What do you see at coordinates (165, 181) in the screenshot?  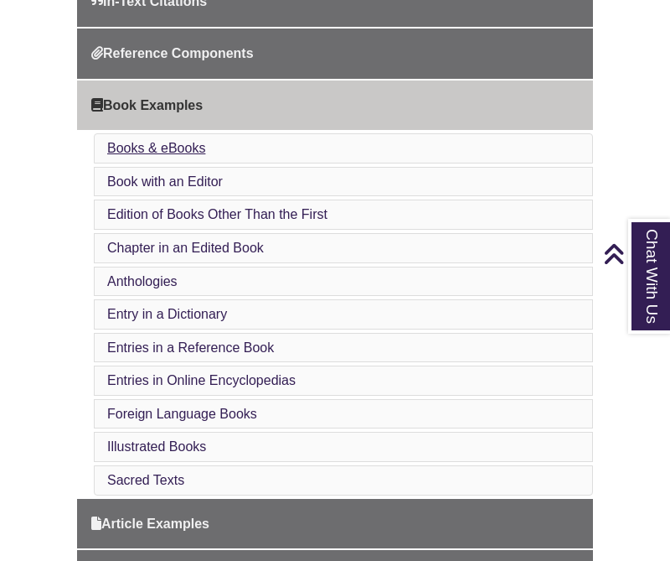 I see `a: Book with an Editor` at bounding box center [165, 181].